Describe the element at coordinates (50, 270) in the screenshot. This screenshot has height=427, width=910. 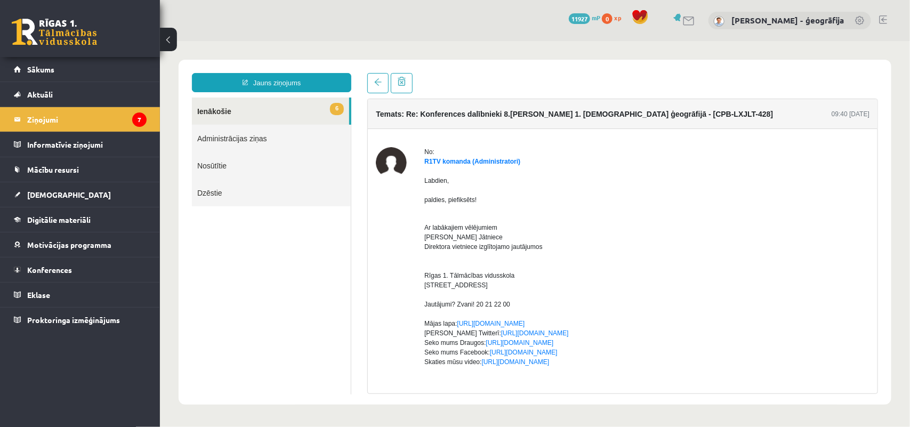
I see `span: Konferences` at that location.